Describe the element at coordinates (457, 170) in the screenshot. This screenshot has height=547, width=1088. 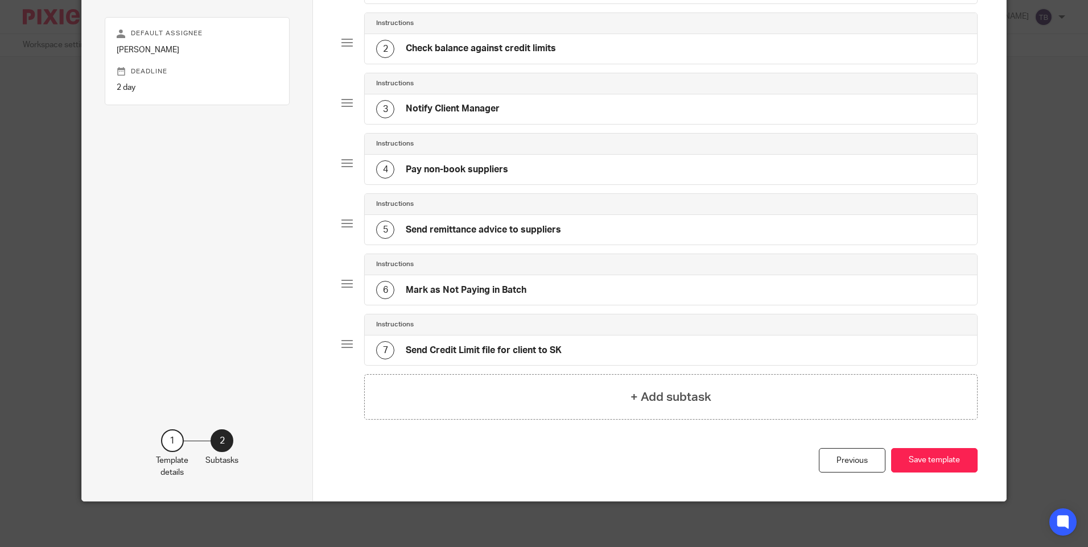
I see `h4: Pay non-book suppliers` at that location.